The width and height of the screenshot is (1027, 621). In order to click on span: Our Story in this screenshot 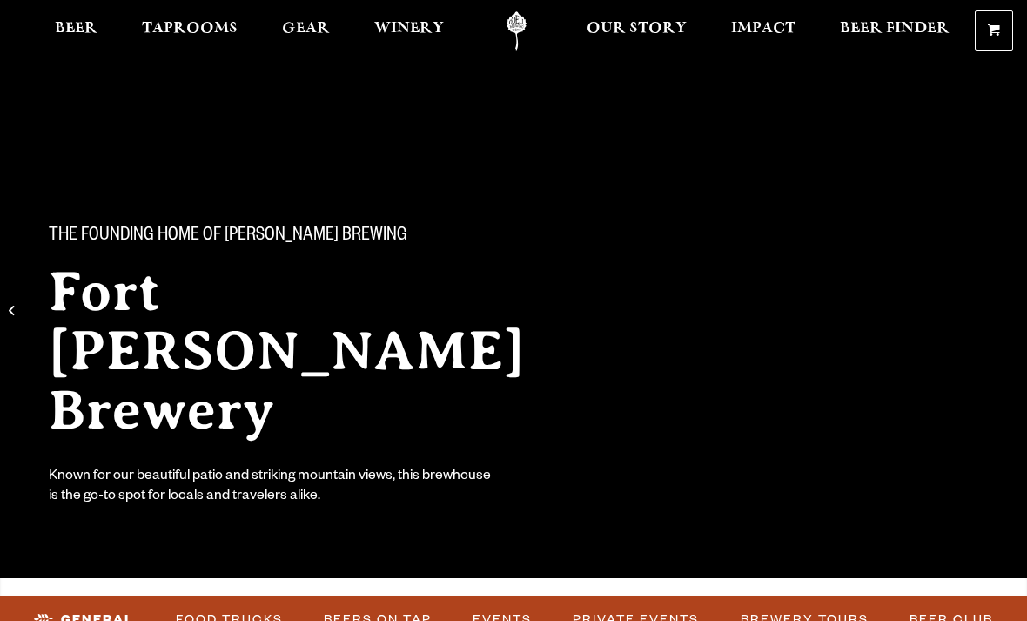, I will do `click(637, 29)`.